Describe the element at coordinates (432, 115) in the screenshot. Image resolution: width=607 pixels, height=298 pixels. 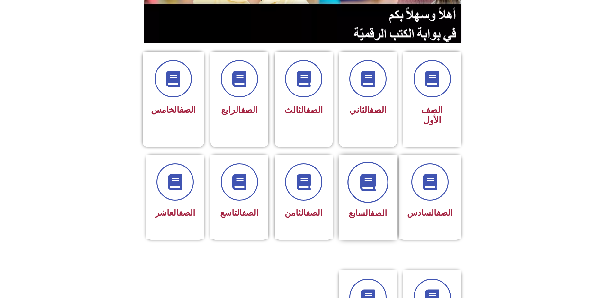
I see `span: الصف الأول` at that location.